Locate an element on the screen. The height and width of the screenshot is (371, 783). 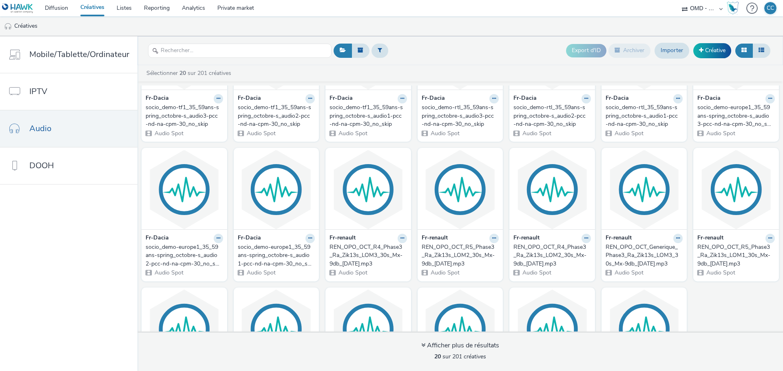
a: Sélectionner sur 201 créatives is located at coordinates (190, 73).